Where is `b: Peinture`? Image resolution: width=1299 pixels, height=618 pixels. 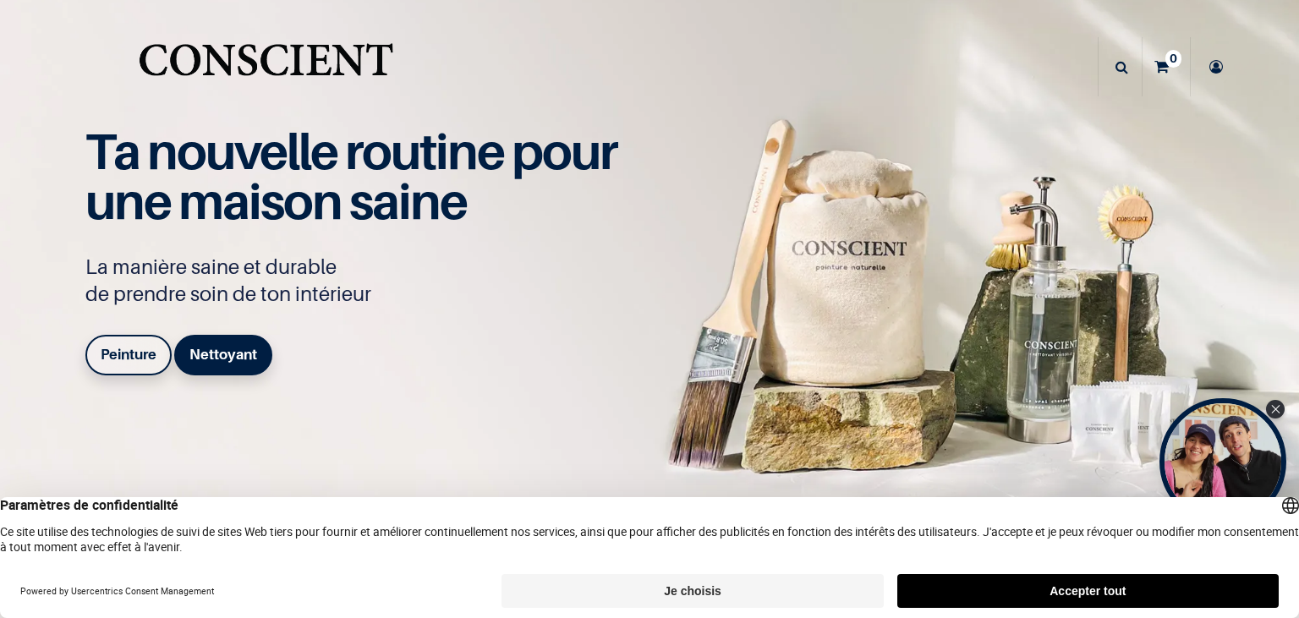
b: Peinture is located at coordinates (129, 354).